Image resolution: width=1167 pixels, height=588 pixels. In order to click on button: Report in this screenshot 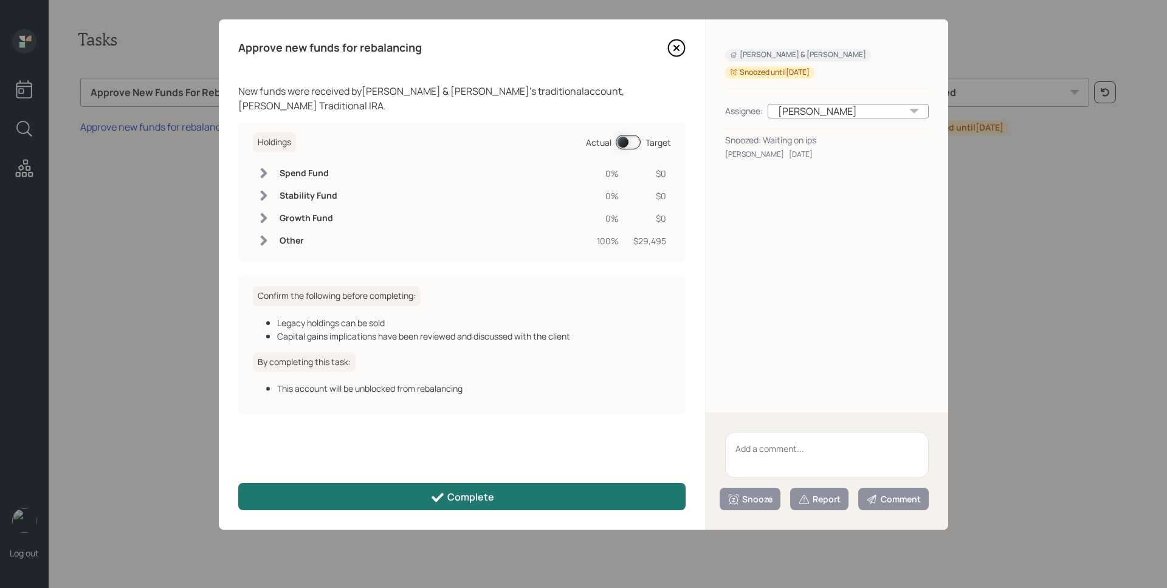, I will do `click(819, 499)`.